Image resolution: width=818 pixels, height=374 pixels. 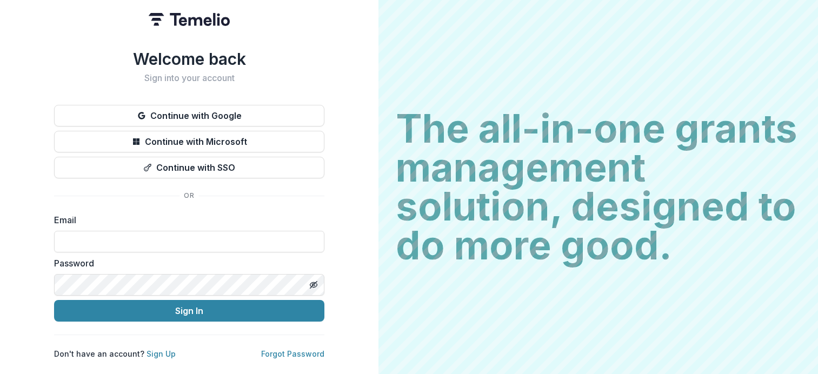 What do you see at coordinates (161, 354) in the screenshot?
I see `a: Sign Up` at bounding box center [161, 354].